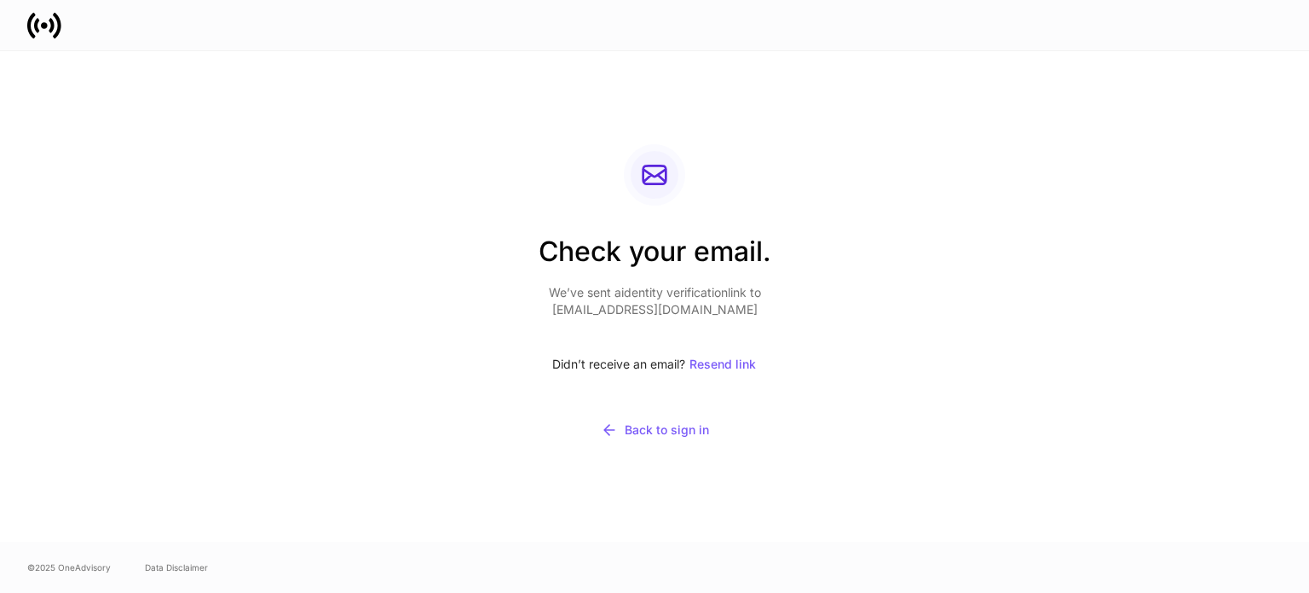 Image resolution: width=1309 pixels, height=593 pixels. What do you see at coordinates (655, 364) in the screenshot?
I see `div: Didn’t receive an email?` at bounding box center [655, 364].